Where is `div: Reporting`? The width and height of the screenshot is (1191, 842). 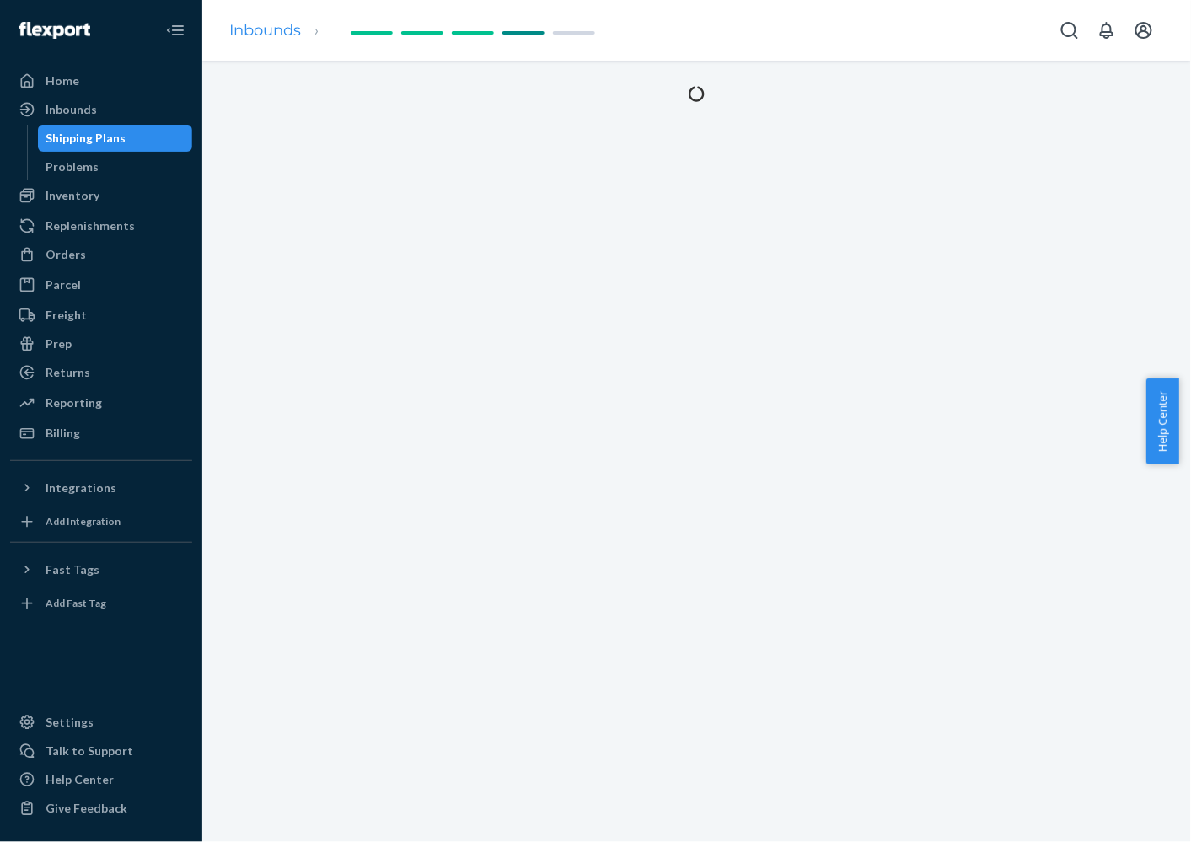 div: Reporting is located at coordinates (73, 403).